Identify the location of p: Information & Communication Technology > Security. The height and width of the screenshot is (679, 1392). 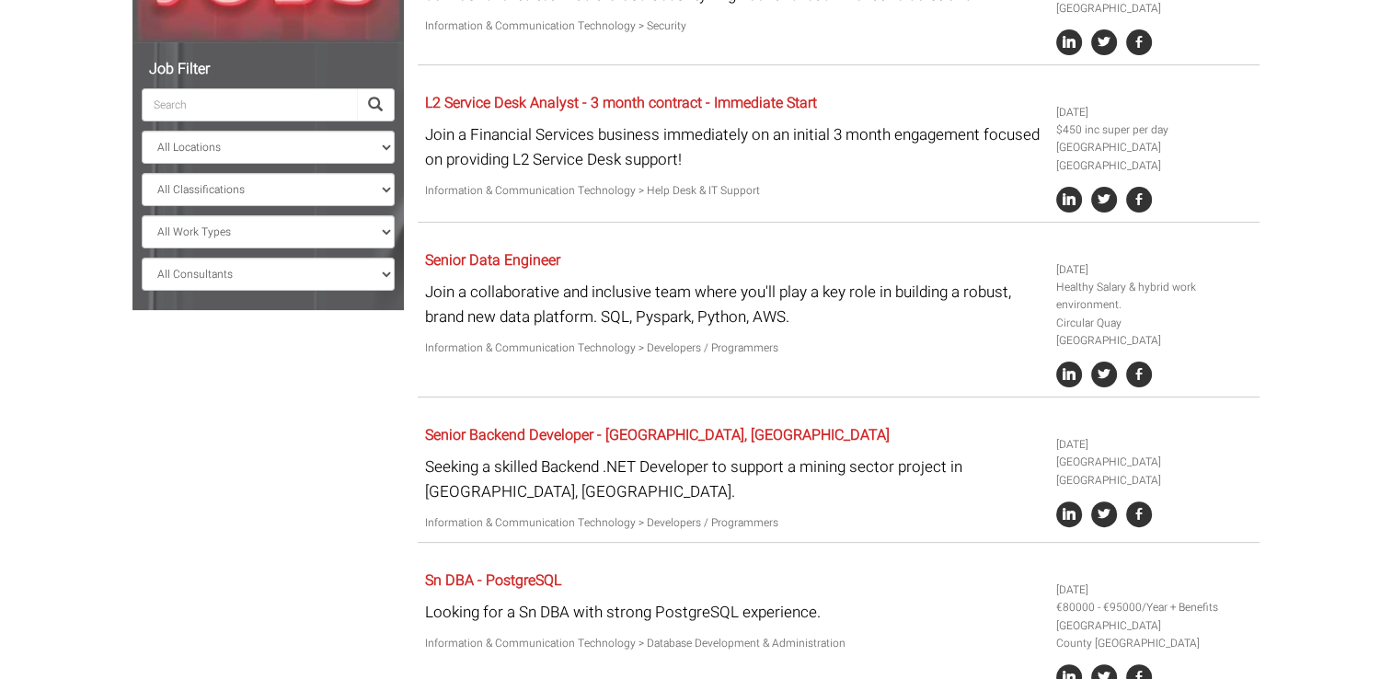
(733, 26).